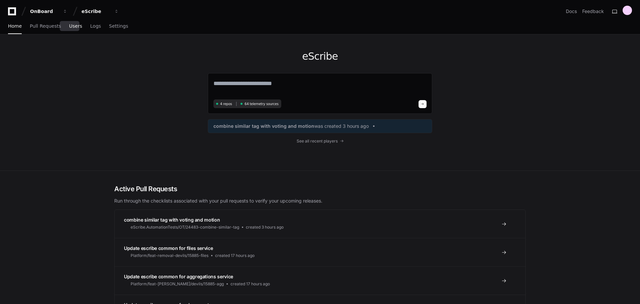 The height and width of the screenshot is (304, 640). I want to click on a: Users, so click(75, 26).